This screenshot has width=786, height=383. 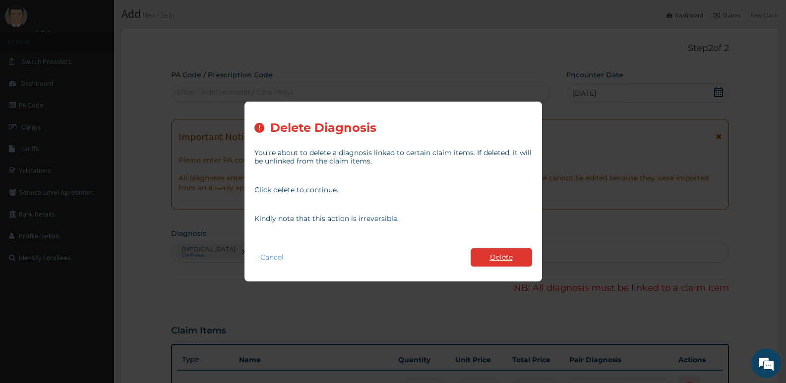 What do you see at coordinates (272, 257) in the screenshot?
I see `button: Cancel` at bounding box center [272, 257].